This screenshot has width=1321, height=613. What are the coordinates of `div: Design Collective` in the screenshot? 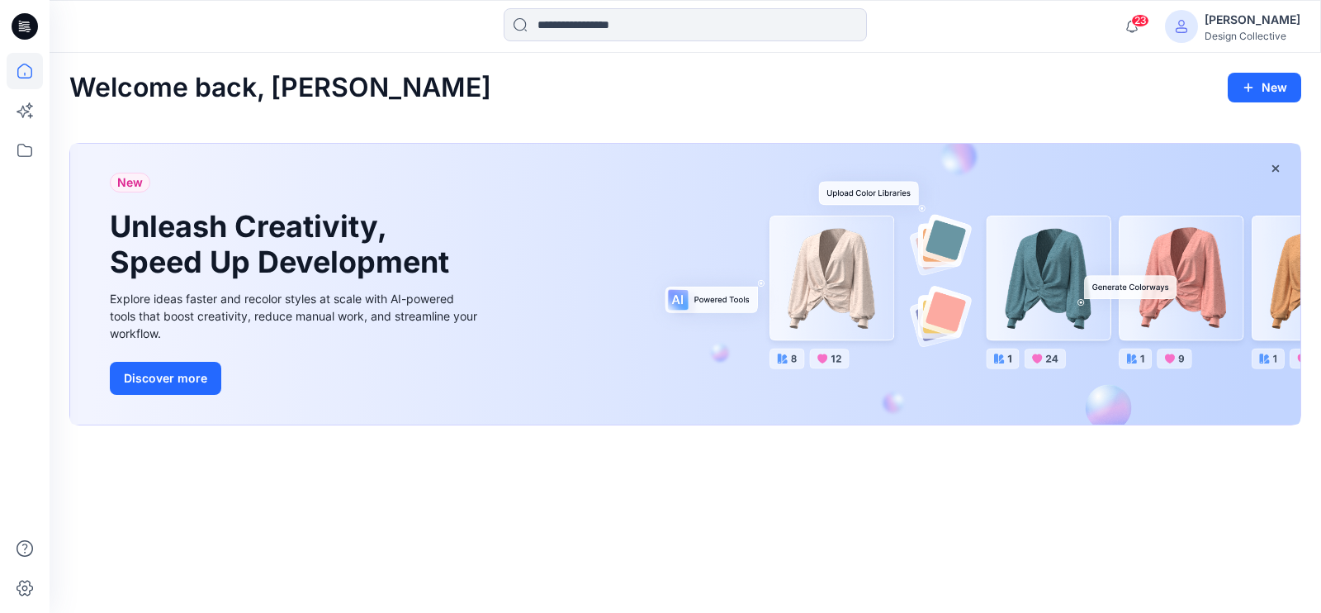 It's located at (1253, 36).